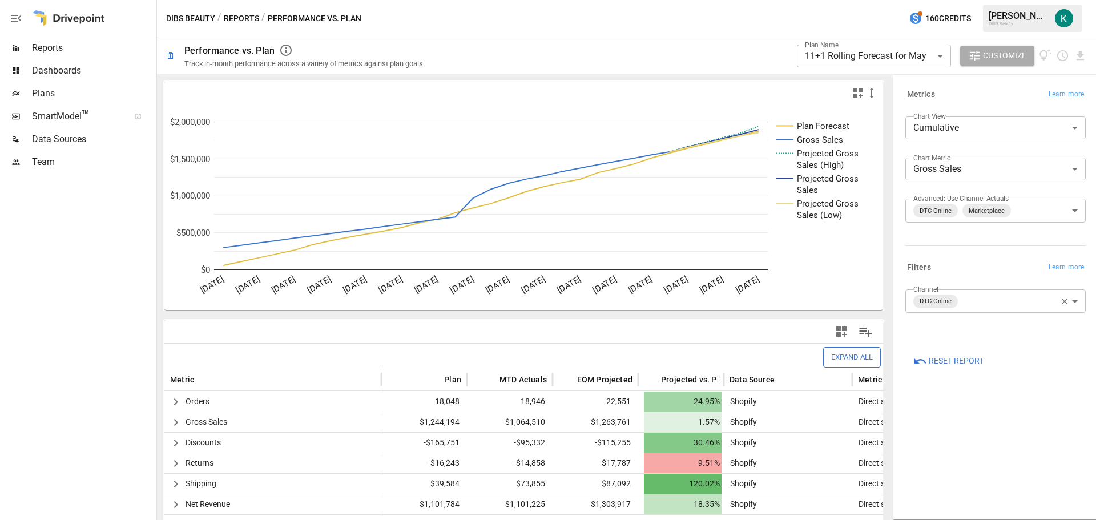  Describe the element at coordinates (948, 18) in the screenshot. I see `span: 160 Credits` at that location.